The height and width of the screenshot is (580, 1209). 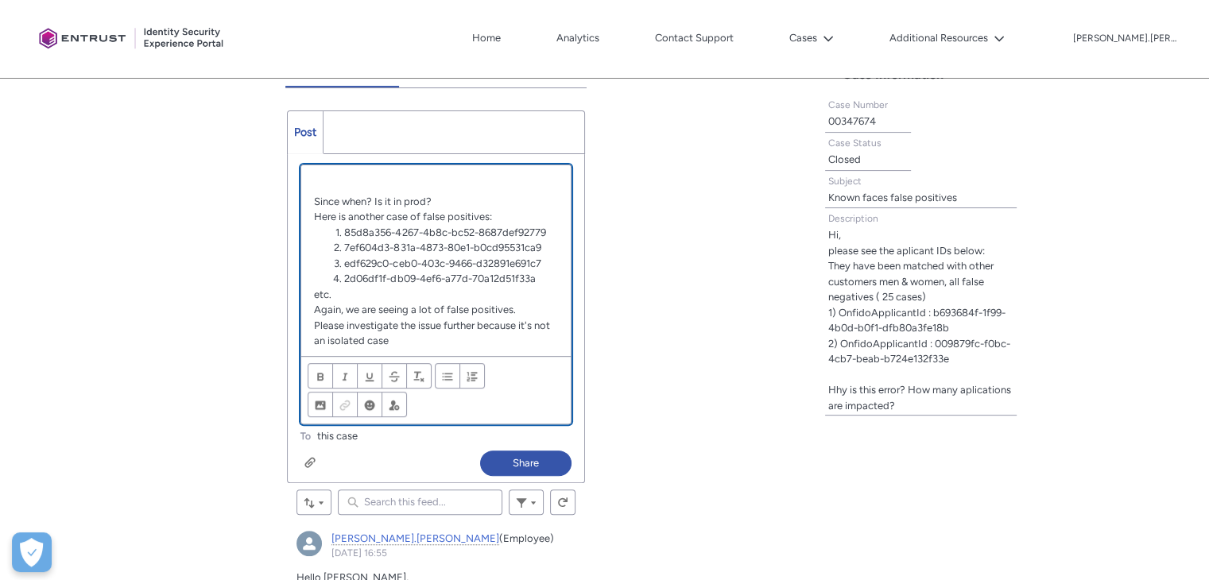 I want to click on button: Italic, so click(x=345, y=376).